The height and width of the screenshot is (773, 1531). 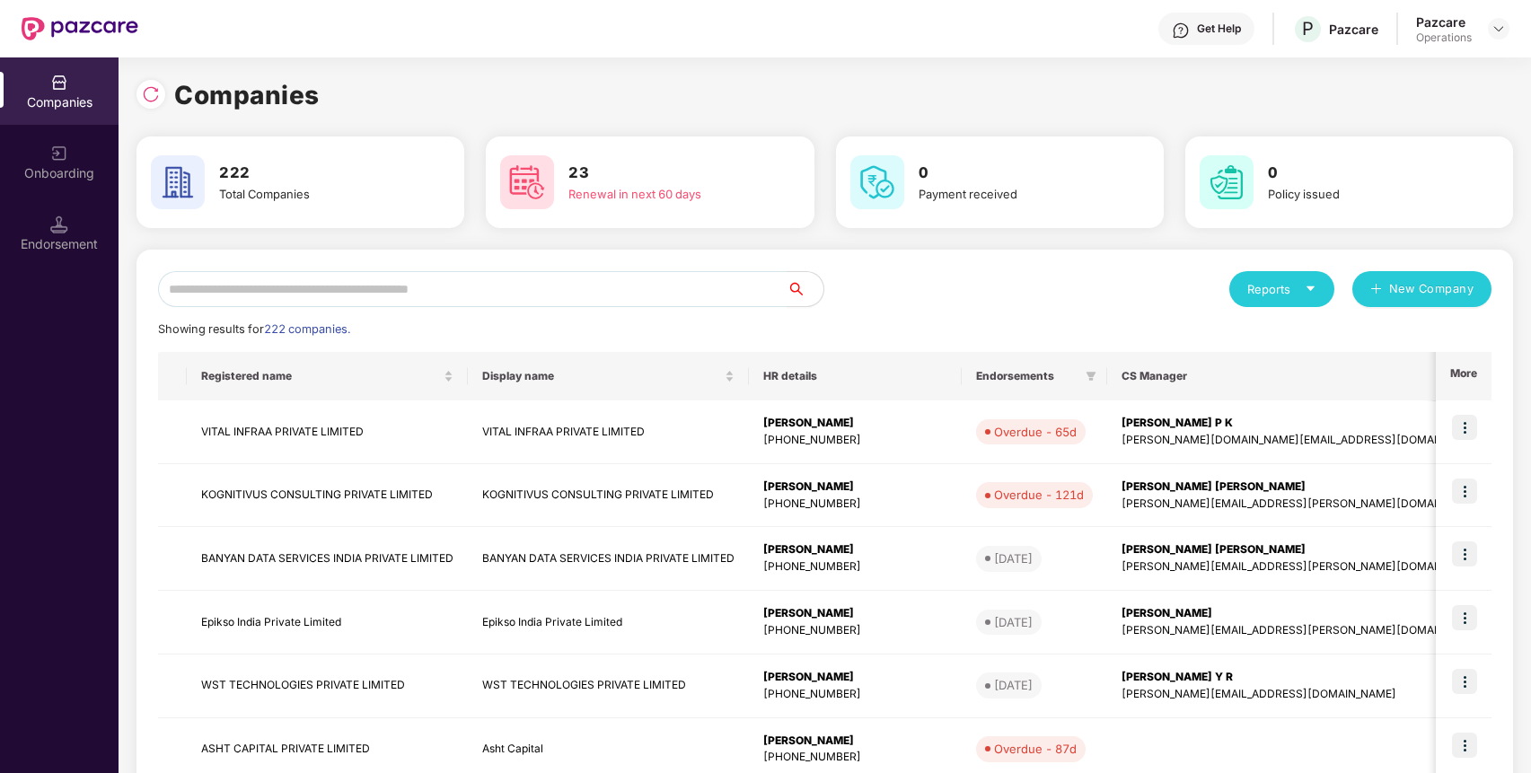 I want to click on span: Endorsements, so click(x=1027, y=376).